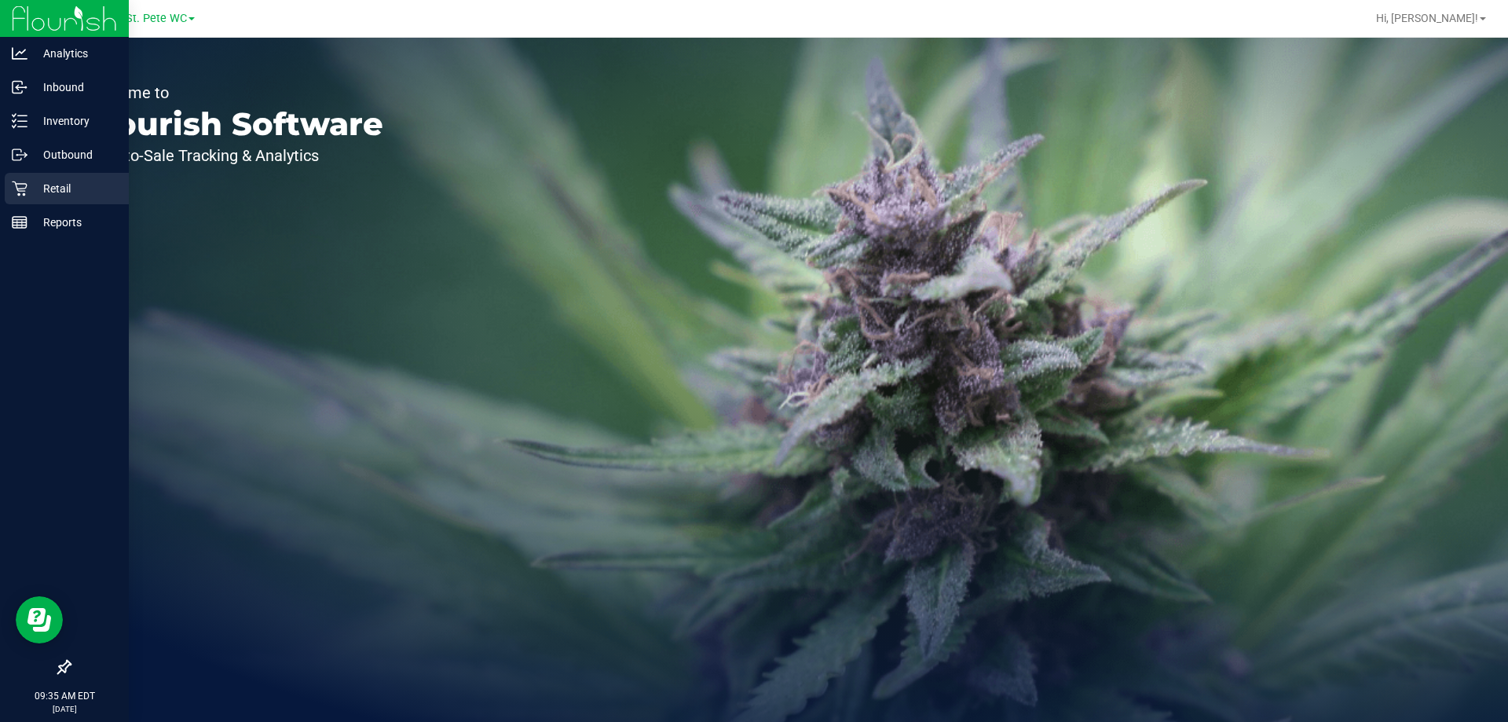  Describe the element at coordinates (20, 121) in the screenshot. I see `inline-svg: Inventory` at that location.